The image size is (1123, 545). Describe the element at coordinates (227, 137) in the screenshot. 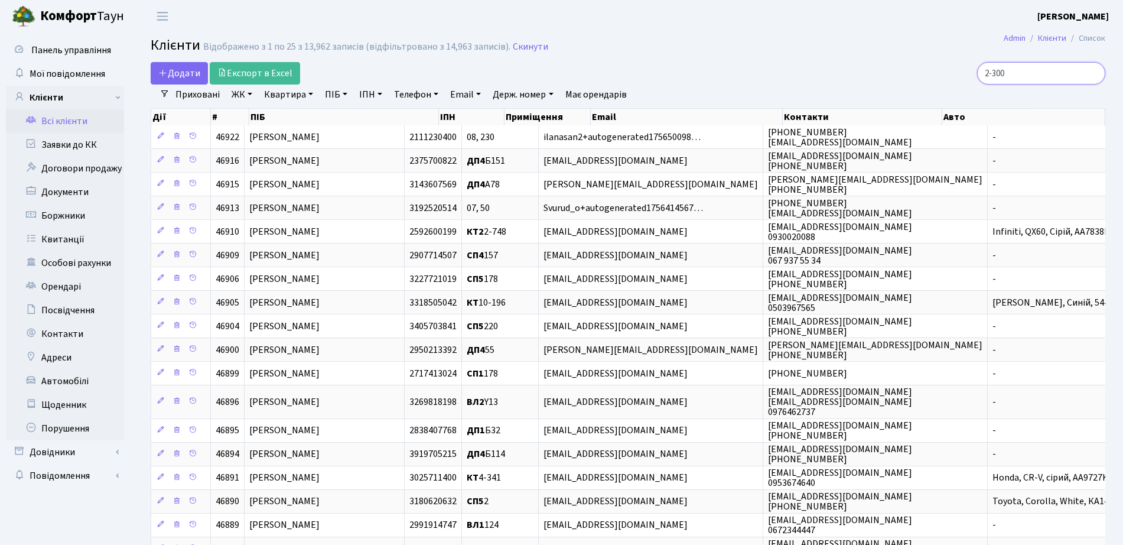

I see `span: 46922` at that location.